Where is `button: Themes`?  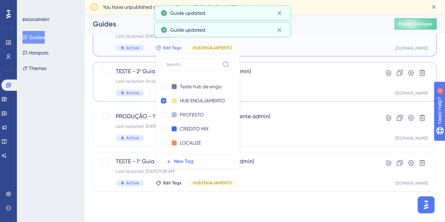 button: Themes is located at coordinates (34, 68).